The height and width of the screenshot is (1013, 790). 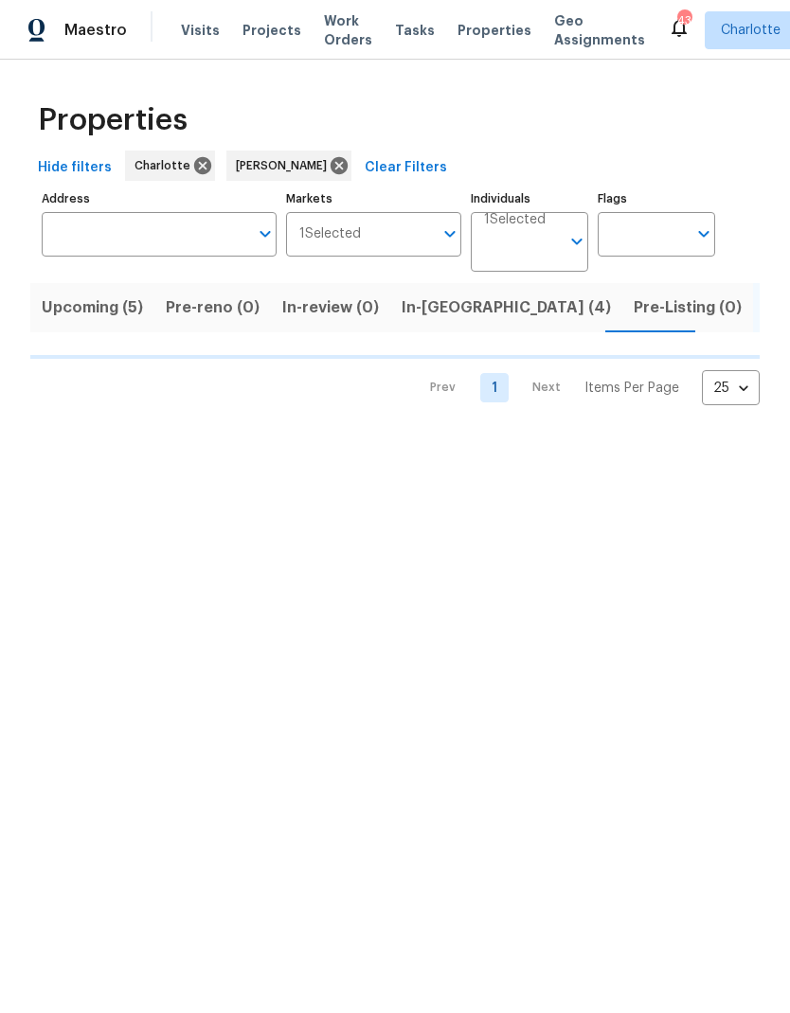 I want to click on span: Maestro, so click(x=96, y=30).